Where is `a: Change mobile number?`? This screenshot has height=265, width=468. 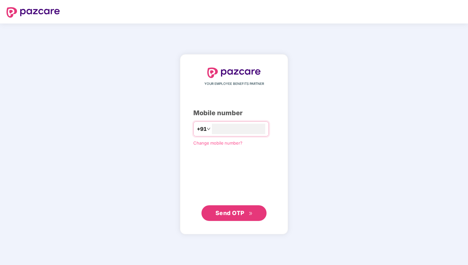 a: Change mobile number? is located at coordinates (218, 143).